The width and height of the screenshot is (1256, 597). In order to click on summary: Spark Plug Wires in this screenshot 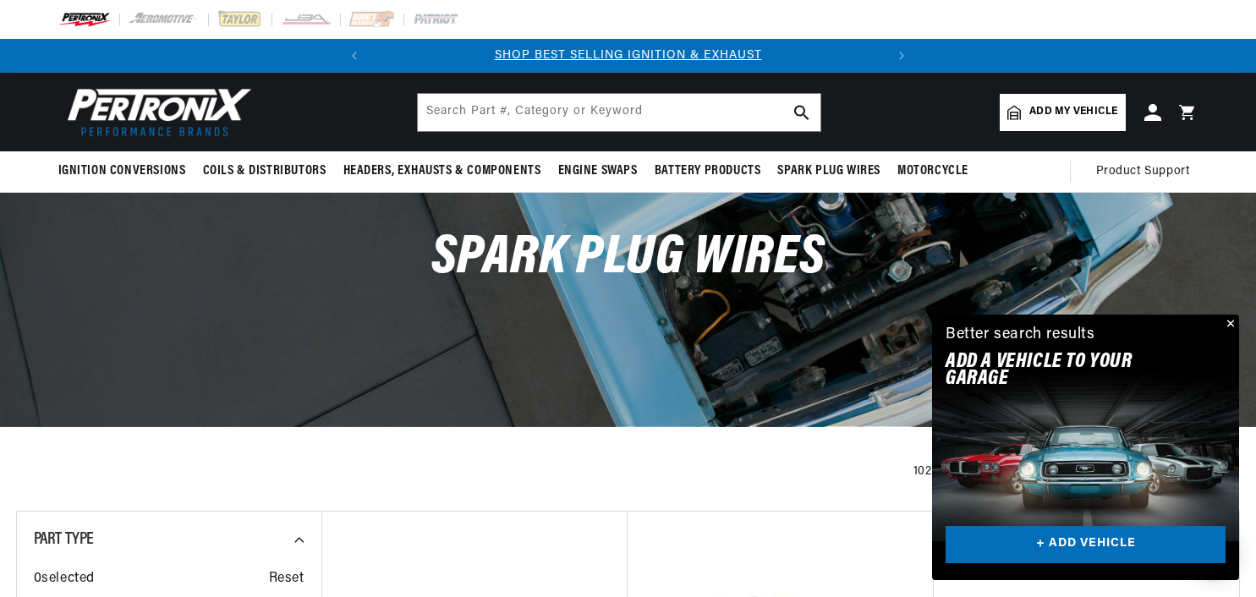, I will do `click(829, 171)`.